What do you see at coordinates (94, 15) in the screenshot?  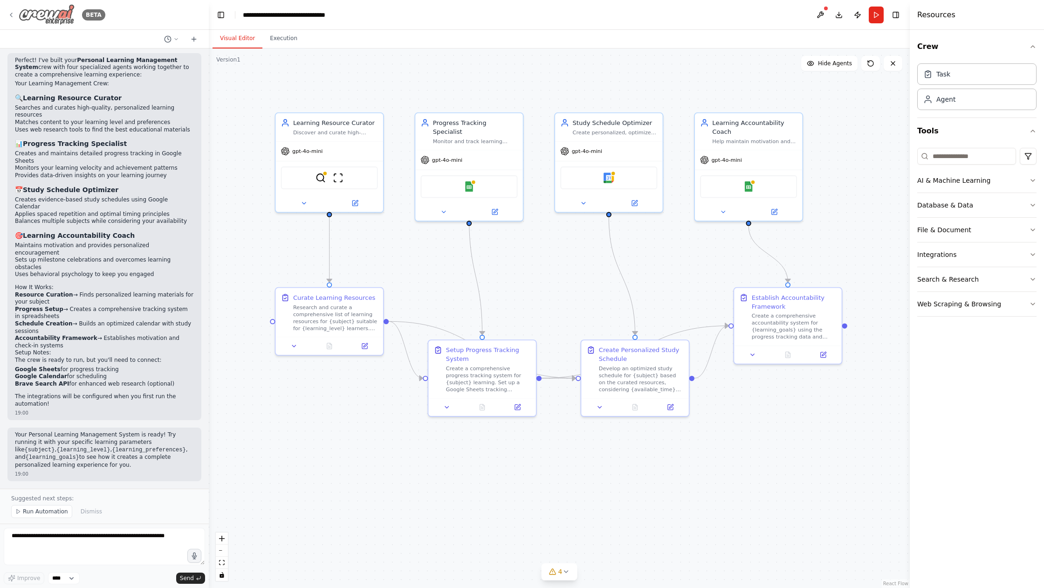 I see `div: BETA` at bounding box center [94, 15].